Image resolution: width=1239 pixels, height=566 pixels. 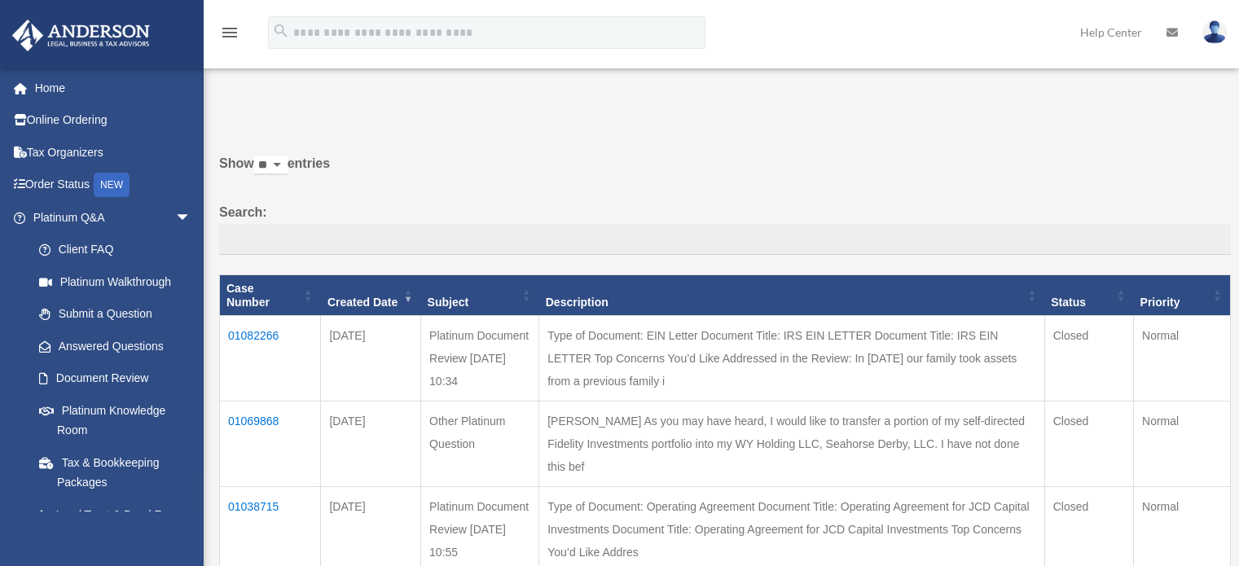 I want to click on td: 01082266, so click(x=270, y=358).